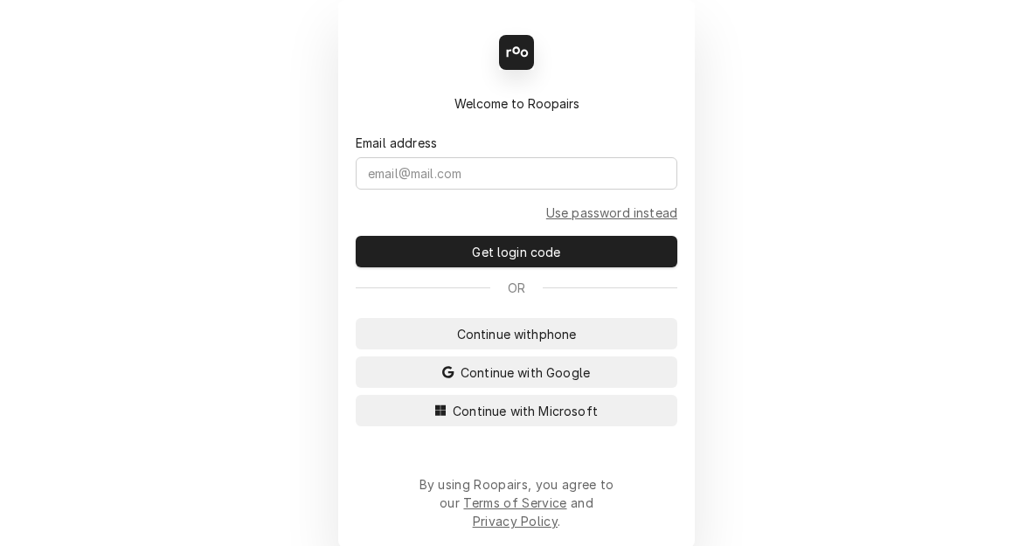 This screenshot has height=546, width=1033. Describe the element at coordinates (517, 288) in the screenshot. I see `div: Or` at that location.